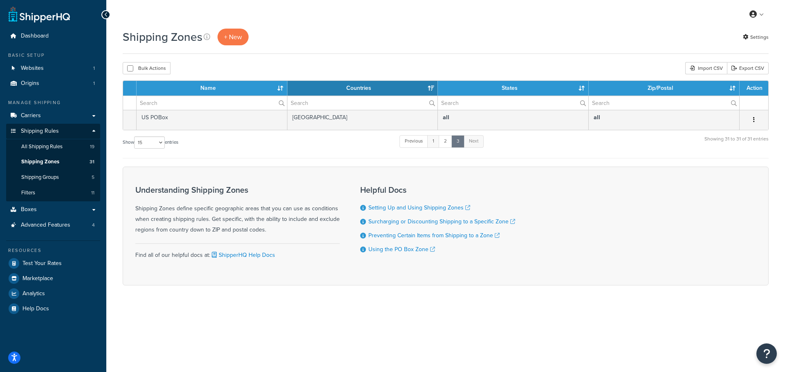 The image size is (785, 372). I want to click on li: Shipping Groups, so click(53, 177).